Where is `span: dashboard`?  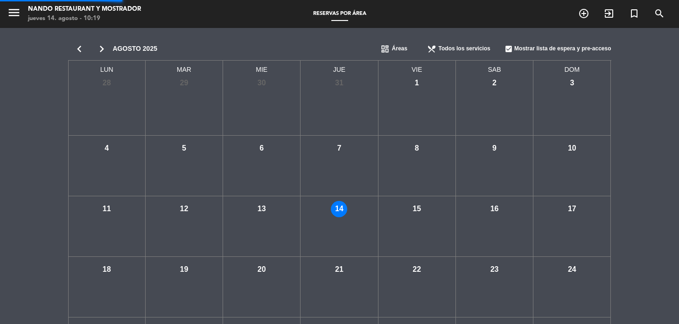
span: dashboard is located at coordinates (385, 49).